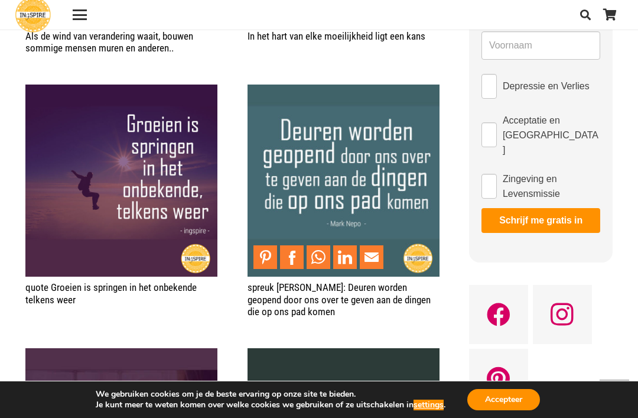 This screenshot has width=638, height=418. I want to click on li: Facebook, so click(293, 257).